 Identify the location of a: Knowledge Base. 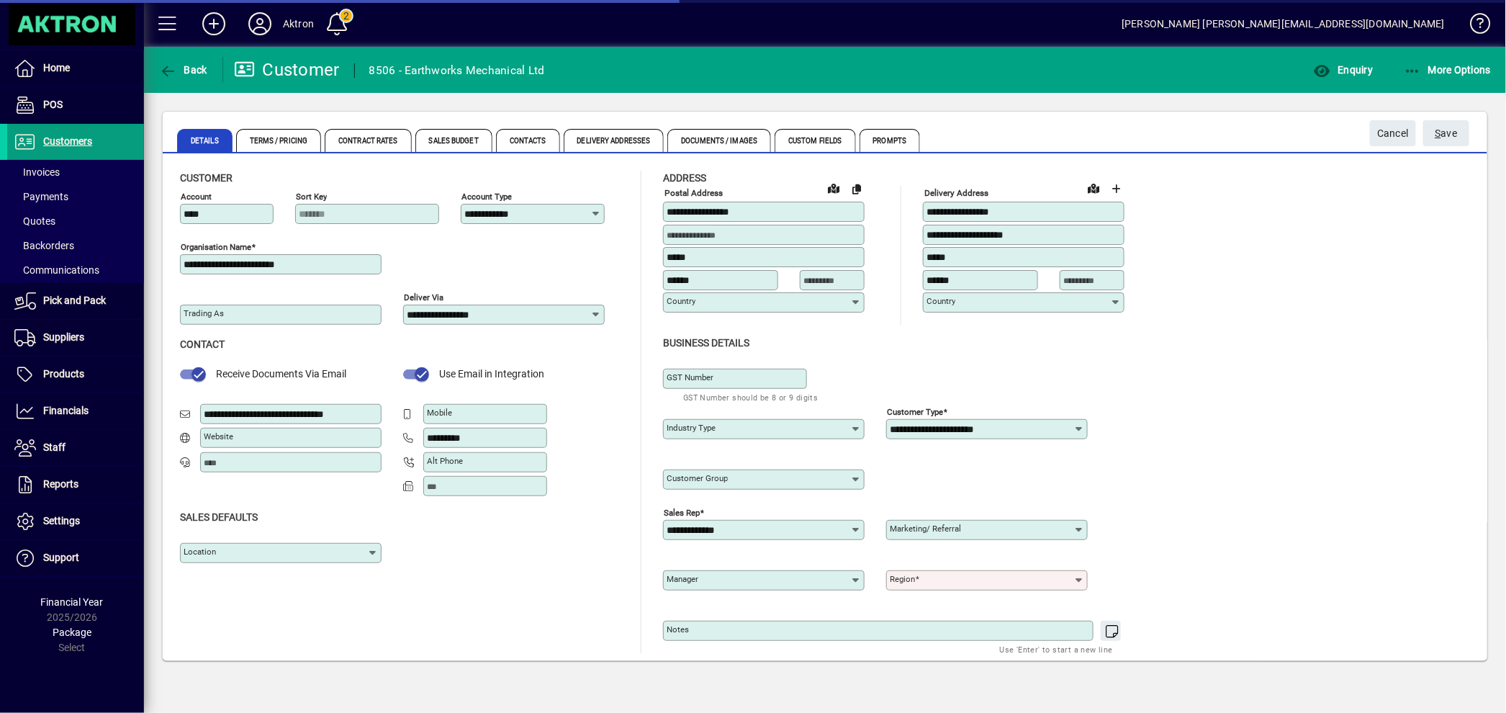
(1474, 26).